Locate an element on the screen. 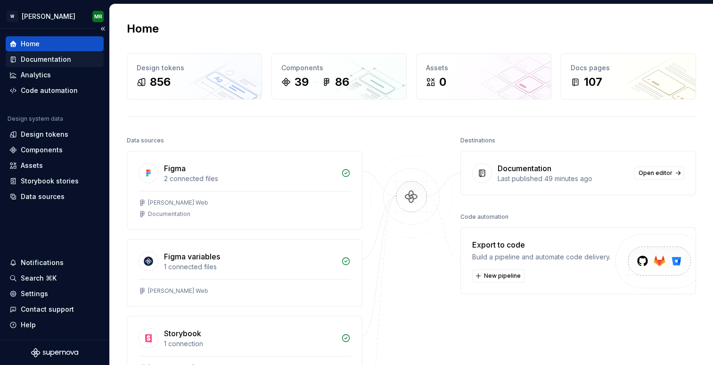  div: 856 is located at coordinates (160, 82).